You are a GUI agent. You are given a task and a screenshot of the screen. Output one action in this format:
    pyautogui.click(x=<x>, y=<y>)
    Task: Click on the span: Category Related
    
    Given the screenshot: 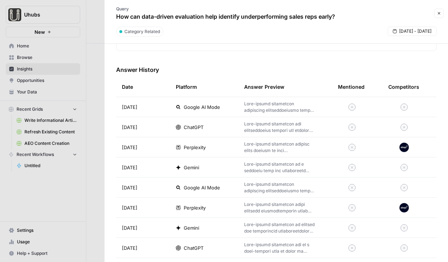 What is the action you would take?
    pyautogui.click(x=142, y=32)
    